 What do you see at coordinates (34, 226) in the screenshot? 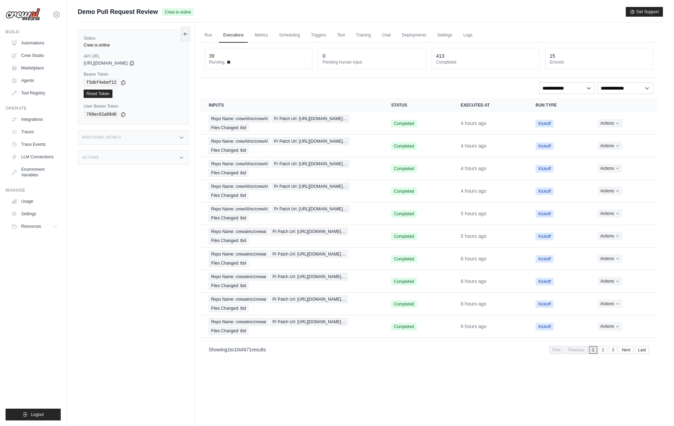
I see `button: Resources` at bounding box center [34, 226].